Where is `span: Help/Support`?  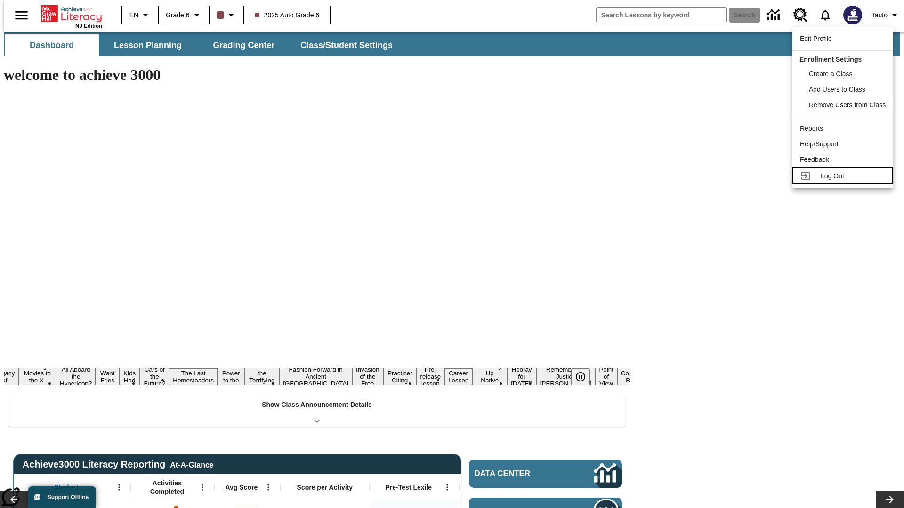
span: Help/Support is located at coordinates (819, 144).